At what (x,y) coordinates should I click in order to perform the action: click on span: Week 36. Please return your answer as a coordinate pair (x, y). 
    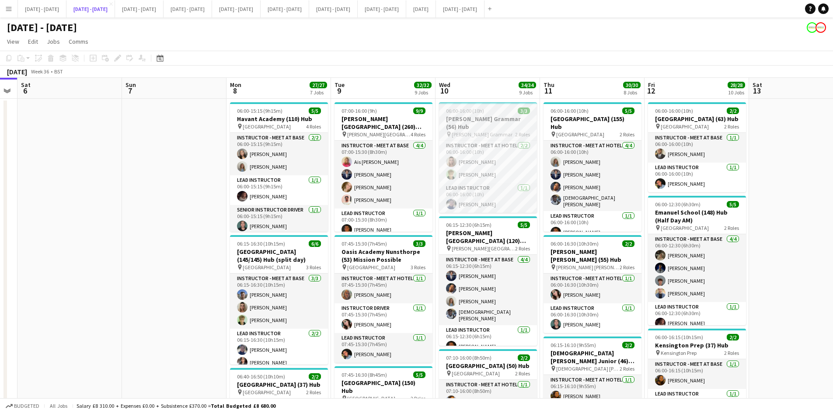
    Looking at the image, I should click on (40, 71).